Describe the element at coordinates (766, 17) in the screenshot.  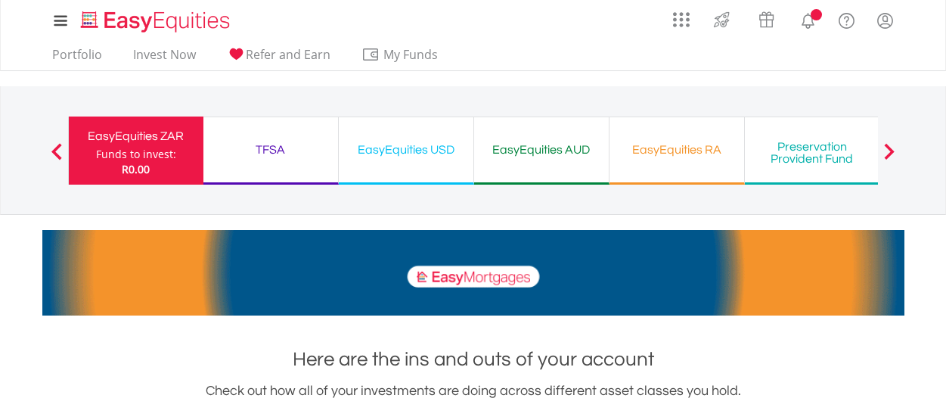
I see `a: Vouchers` at that location.